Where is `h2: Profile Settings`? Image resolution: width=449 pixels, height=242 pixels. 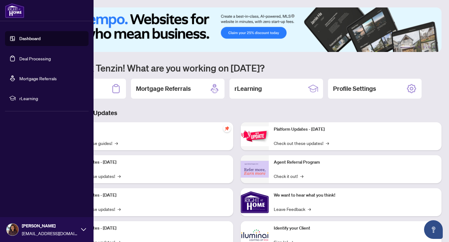
h2: Profile Settings is located at coordinates (354, 89).